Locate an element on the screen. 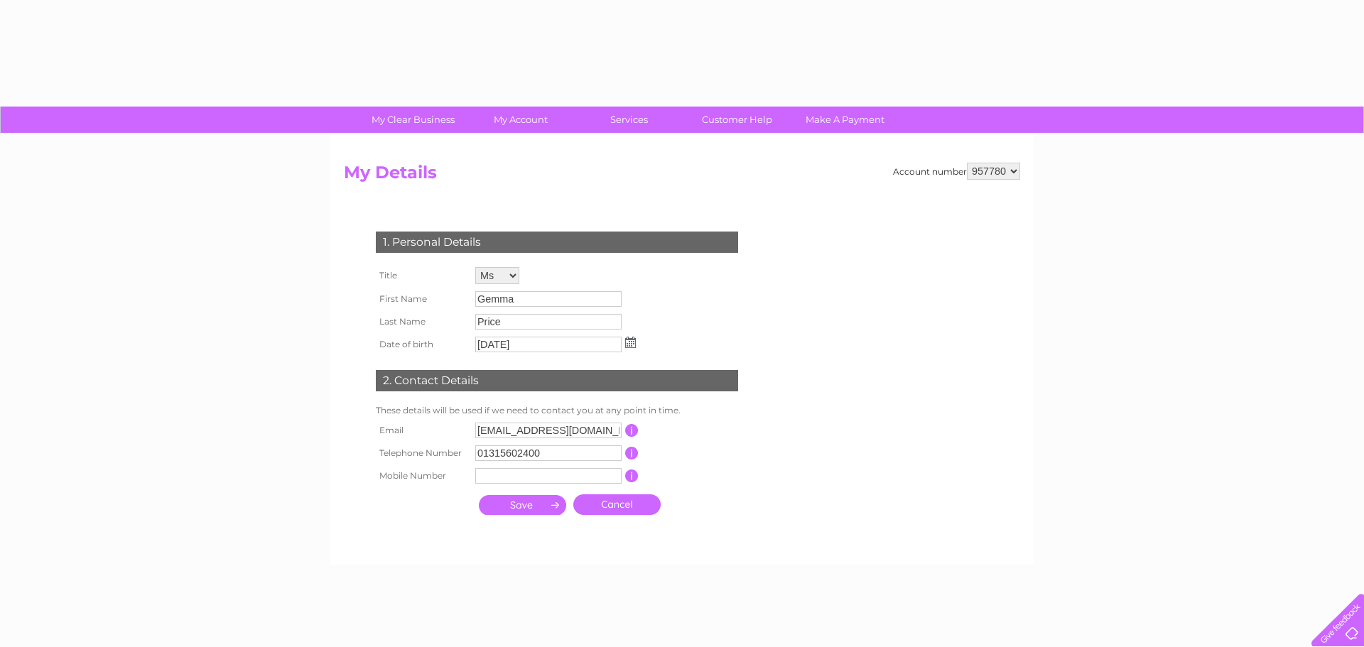 This screenshot has height=647, width=1364. th: First Name is located at coordinates (422, 299).